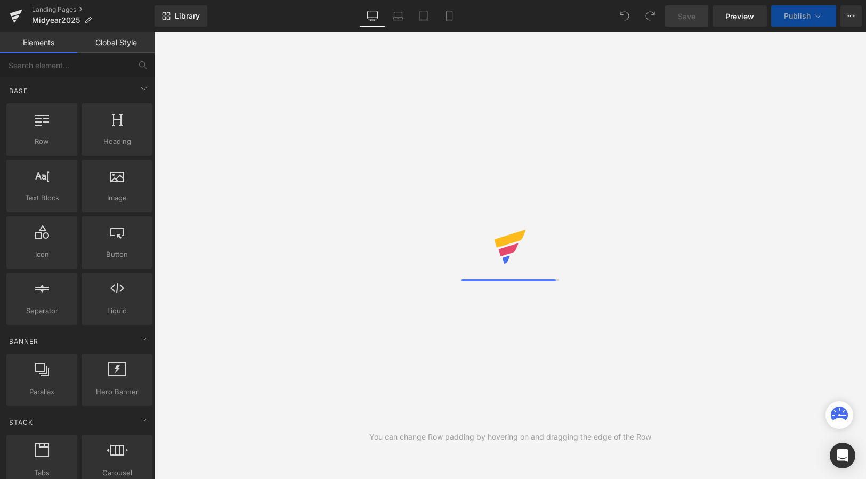  I want to click on button: Publish, so click(803, 16).